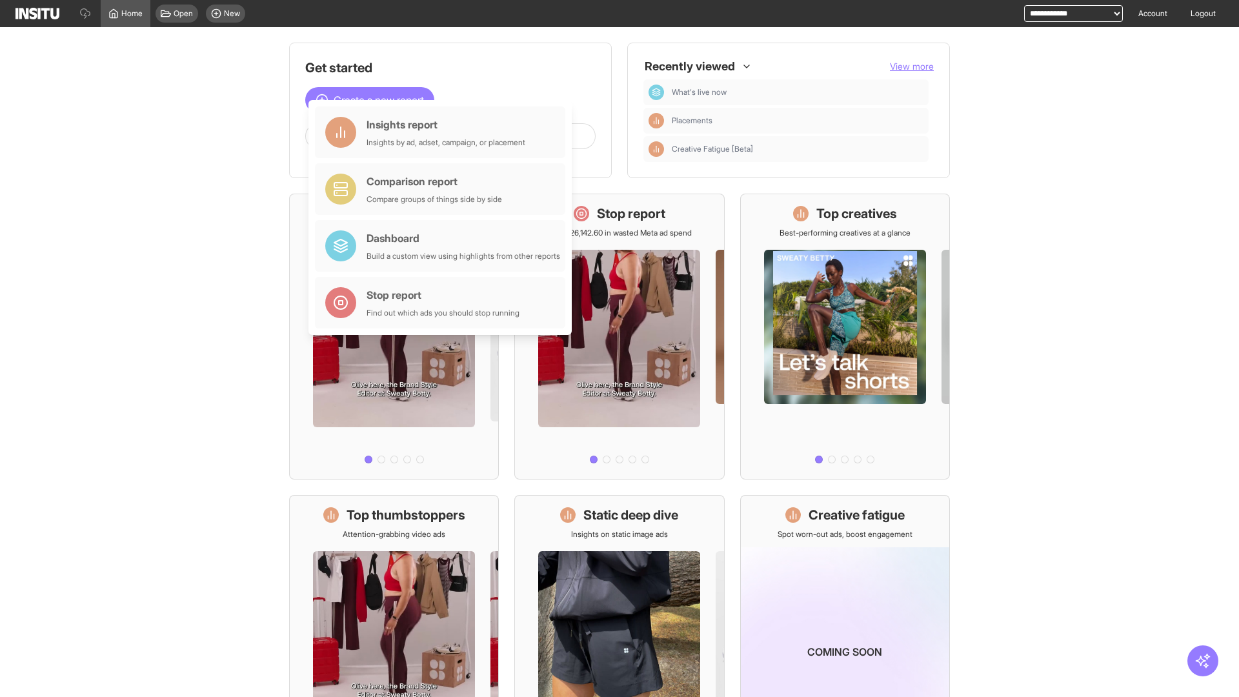 This screenshot has width=1239, height=697. I want to click on div: Insights report, so click(446, 125).